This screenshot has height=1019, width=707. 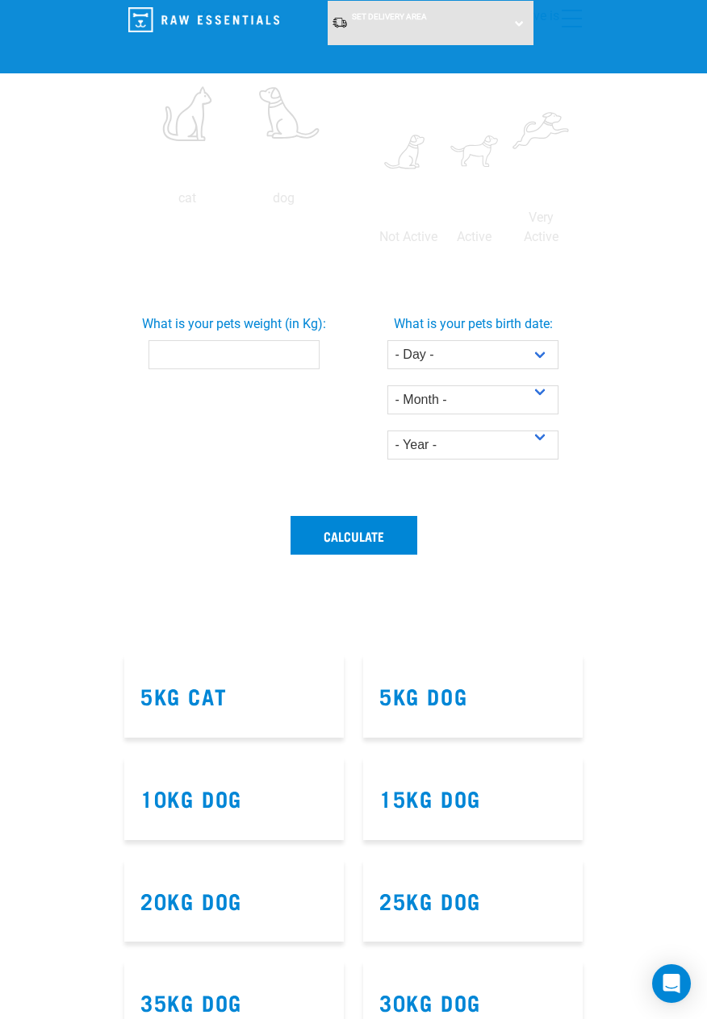 I want to click on p: Not Active, so click(x=407, y=237).